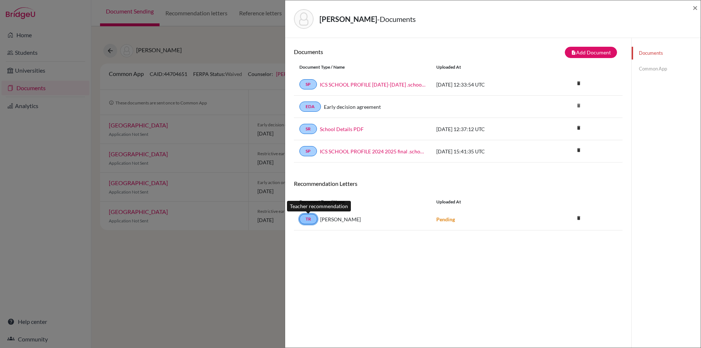 The image size is (701, 348). I want to click on button: note_addAdd Document, so click(591, 52).